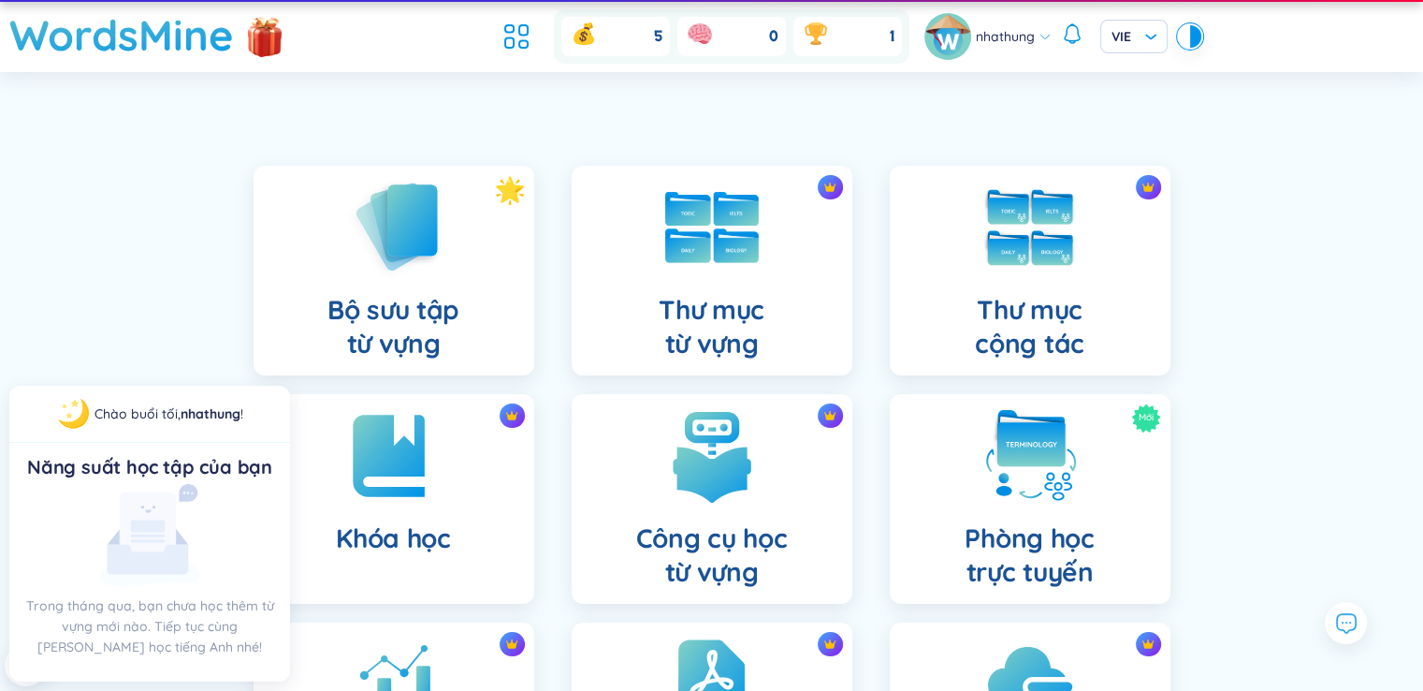 The width and height of the screenshot is (1423, 691). I want to click on a: nhathung, so click(211, 414).